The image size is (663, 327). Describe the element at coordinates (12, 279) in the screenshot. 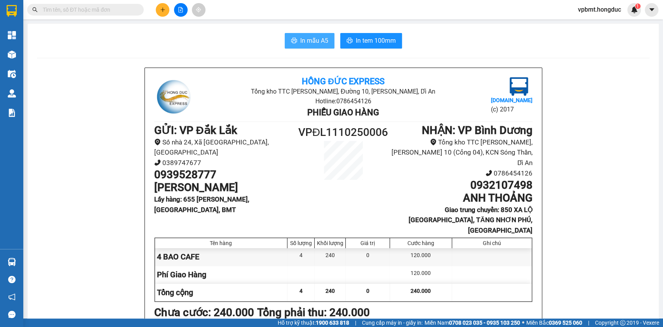

I see `span: question-circle` at that location.